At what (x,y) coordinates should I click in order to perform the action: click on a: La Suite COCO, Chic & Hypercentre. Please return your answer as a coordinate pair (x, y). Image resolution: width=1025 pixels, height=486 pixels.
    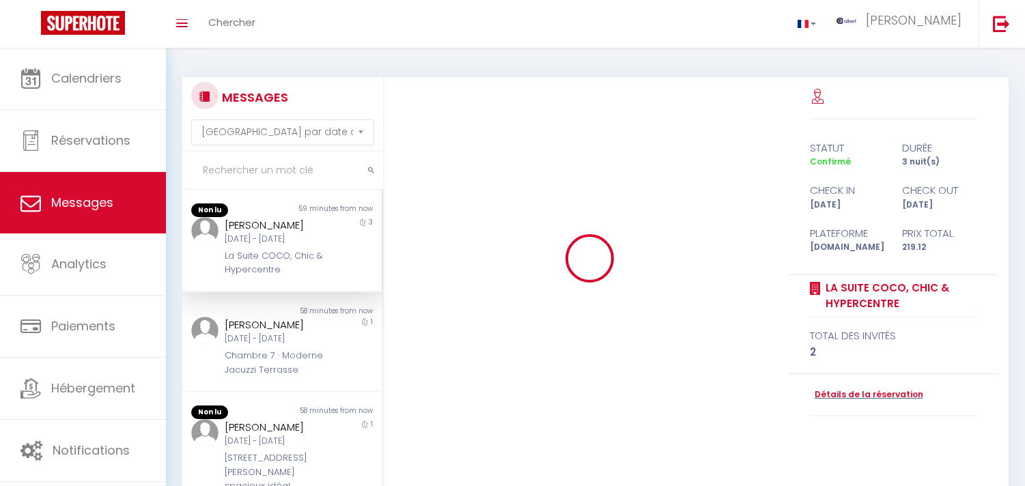
    Looking at the image, I should click on (898, 296).